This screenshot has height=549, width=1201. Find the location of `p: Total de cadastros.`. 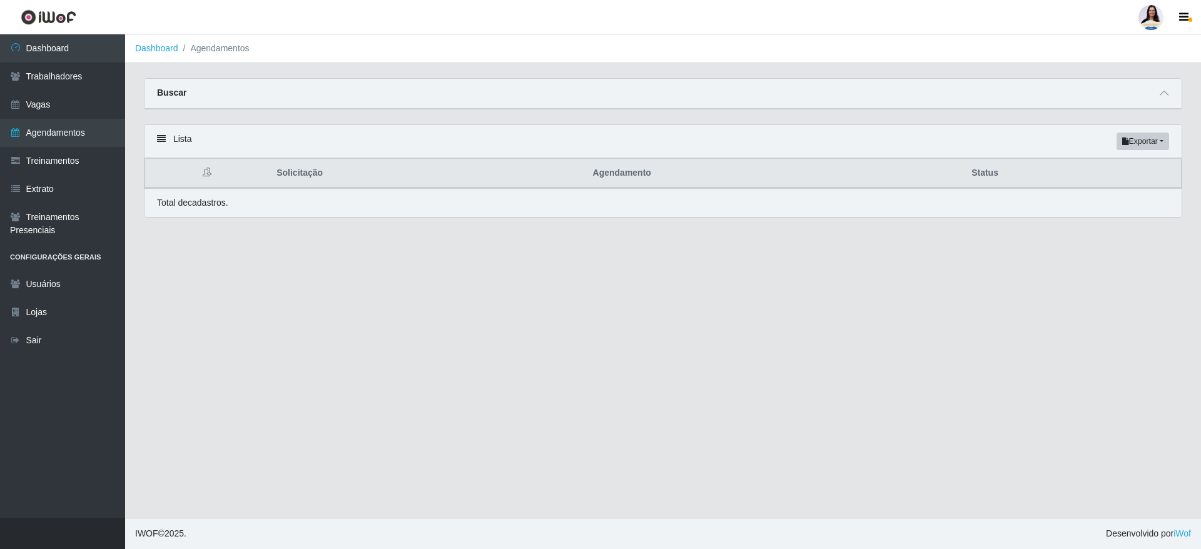

p: Total de cadastros. is located at coordinates (193, 203).